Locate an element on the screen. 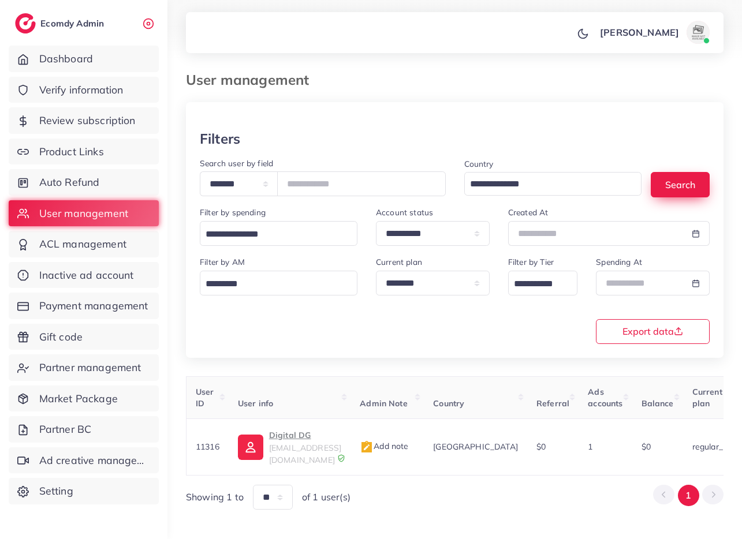 The height and width of the screenshot is (539, 742). label: Country is located at coordinates (478, 164).